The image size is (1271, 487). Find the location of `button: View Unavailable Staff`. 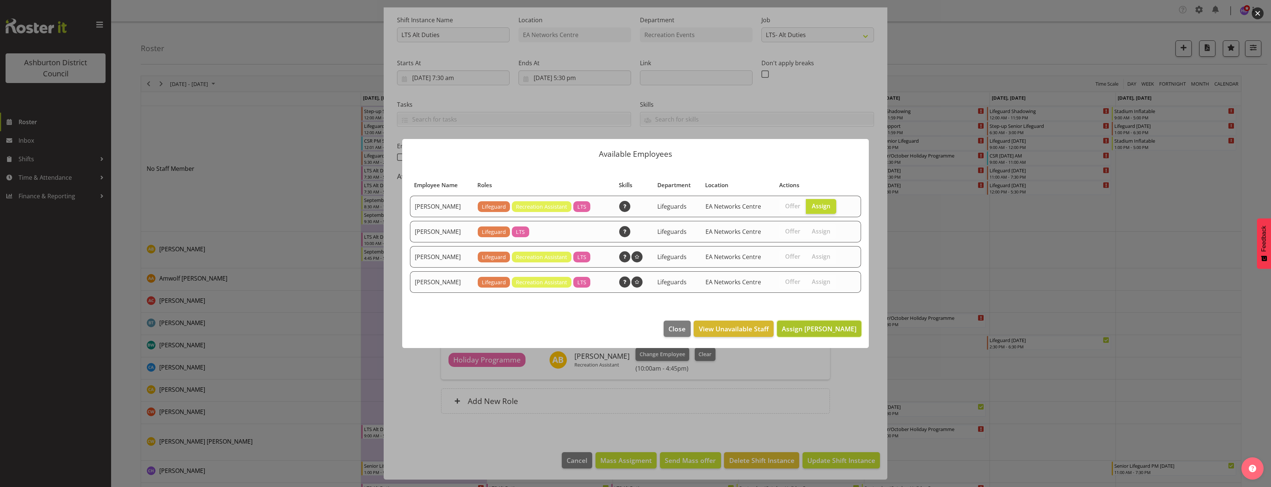

button: View Unavailable Staff is located at coordinates (734, 329).